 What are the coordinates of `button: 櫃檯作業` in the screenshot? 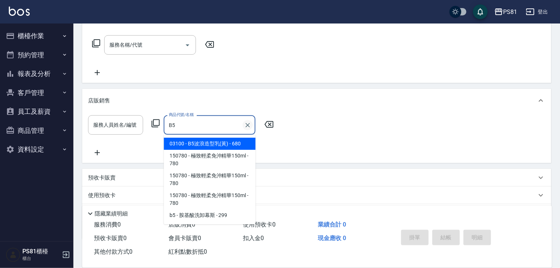 It's located at (37, 36).